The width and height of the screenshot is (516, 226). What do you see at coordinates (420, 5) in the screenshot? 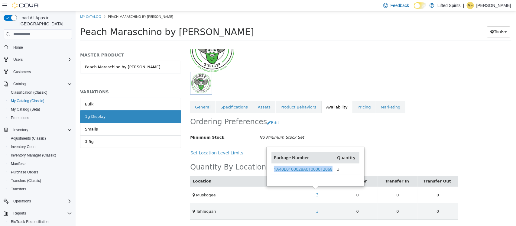
I see `input: Dark Mode` at bounding box center [420, 5].